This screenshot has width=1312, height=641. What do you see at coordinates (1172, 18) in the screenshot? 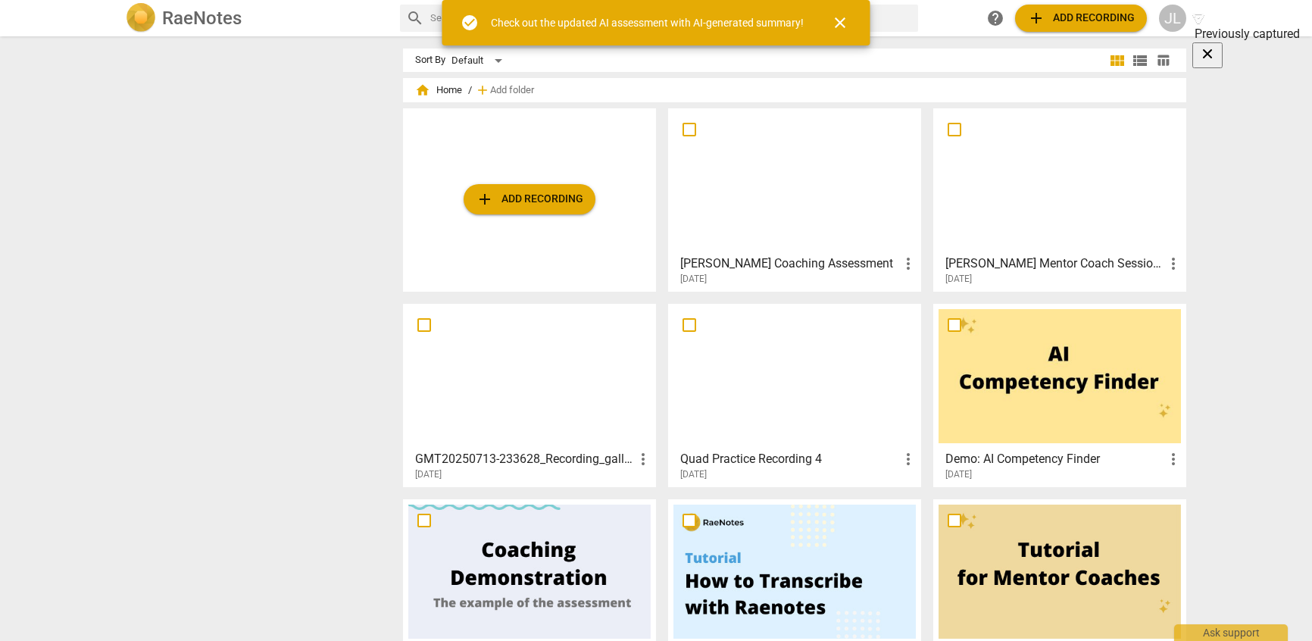
I see `div: JL` at bounding box center [1172, 18].